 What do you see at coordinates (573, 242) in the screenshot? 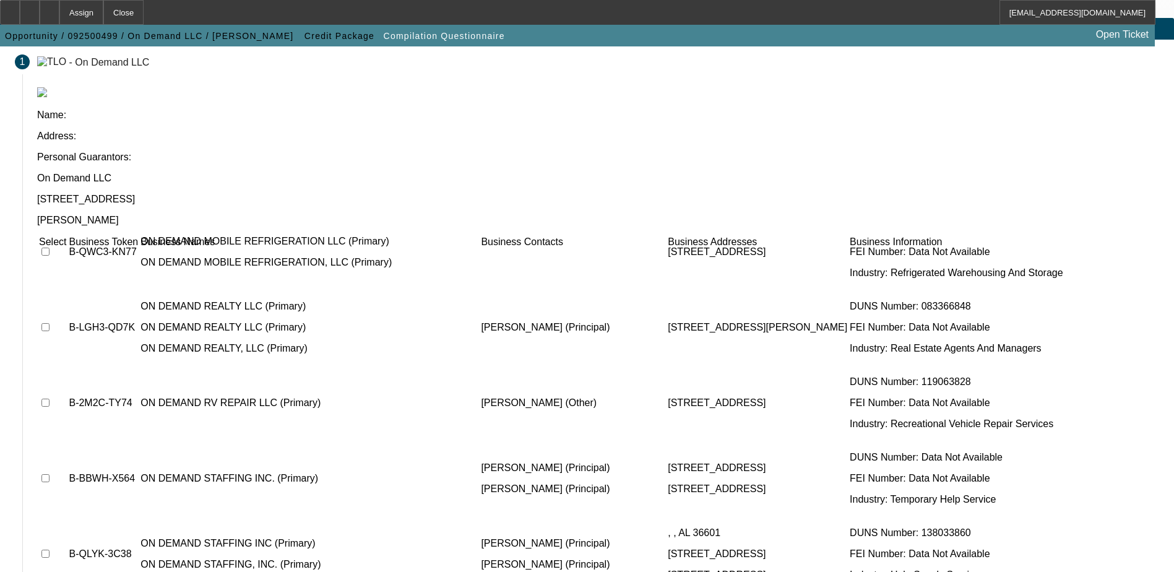
I see `td: Business Contacts` at bounding box center [573, 242].